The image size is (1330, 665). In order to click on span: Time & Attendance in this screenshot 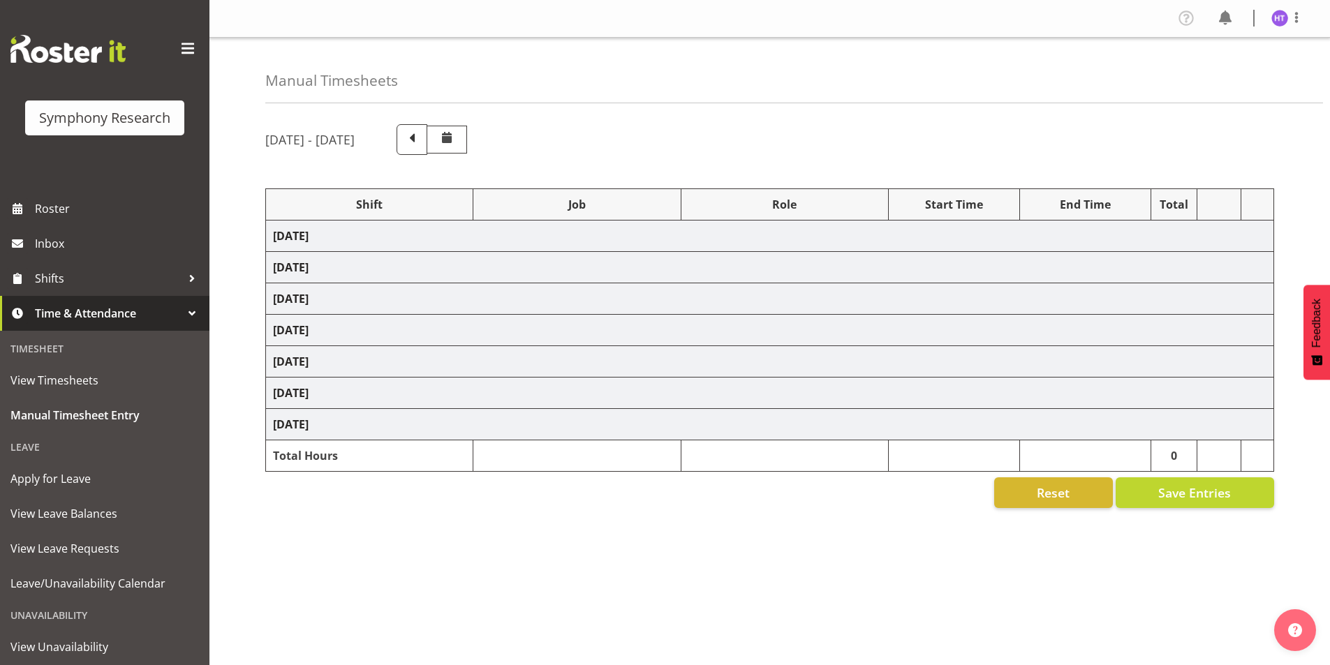, I will do `click(108, 313)`.